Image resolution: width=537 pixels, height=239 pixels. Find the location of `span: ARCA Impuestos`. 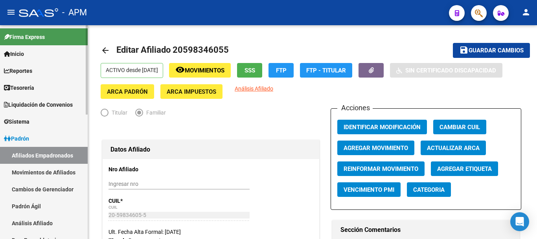

span: ARCA Impuestos is located at coordinates (192, 92).